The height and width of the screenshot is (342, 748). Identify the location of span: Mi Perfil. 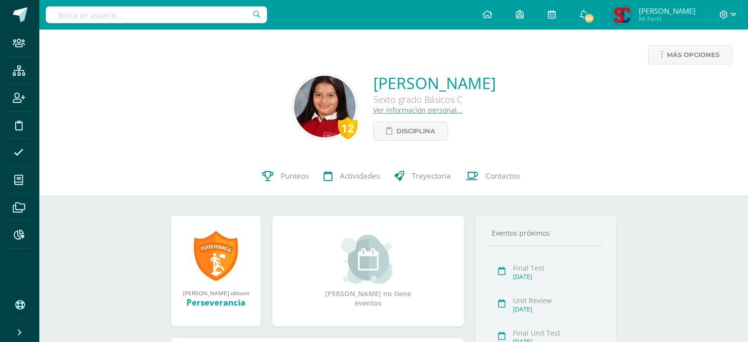
(667, 19).